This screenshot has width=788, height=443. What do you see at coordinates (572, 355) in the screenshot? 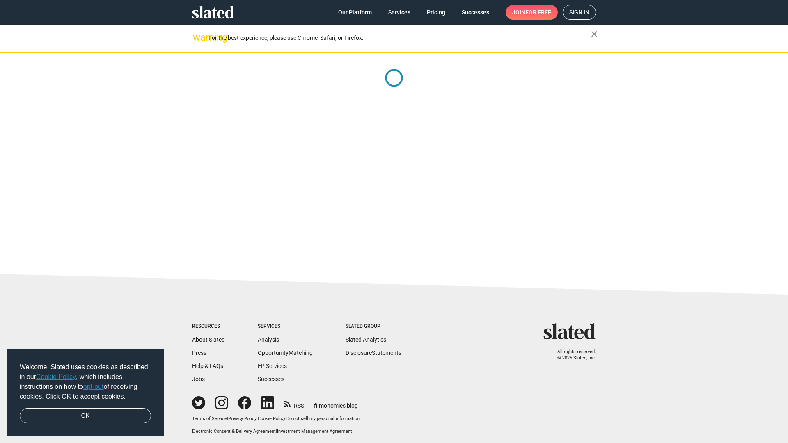
I see `p: All rights reserved. © 2025 Slated, Inc.` at bounding box center [572, 355].